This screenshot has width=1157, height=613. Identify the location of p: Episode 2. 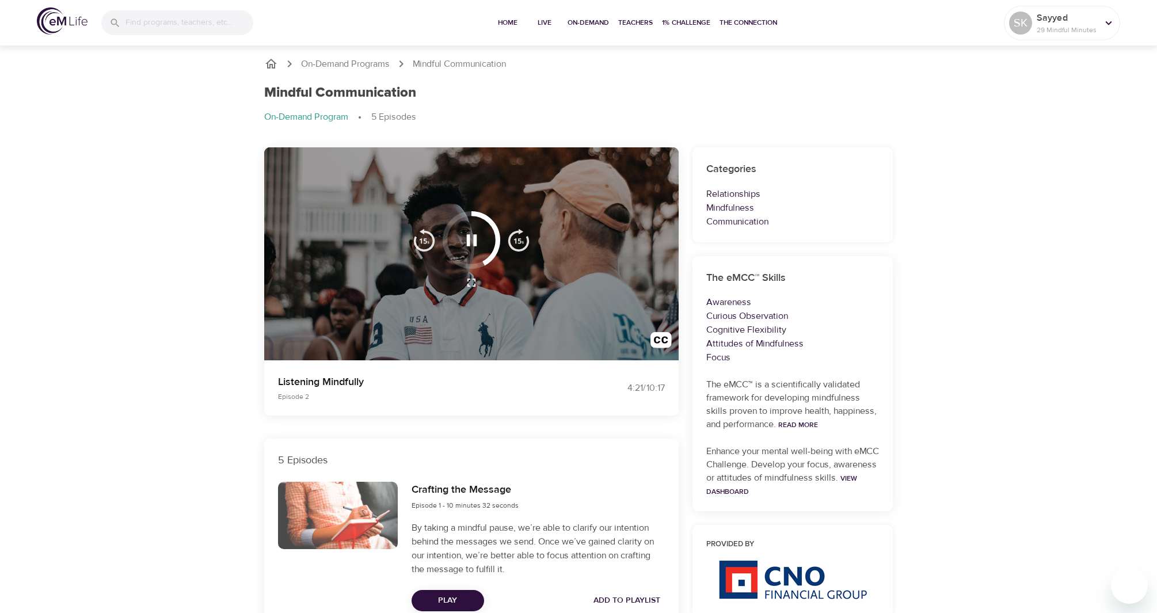
(421, 397).